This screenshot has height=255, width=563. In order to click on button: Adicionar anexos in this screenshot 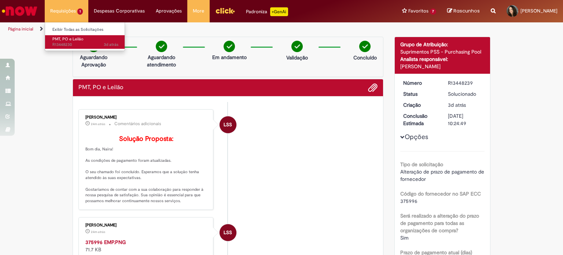, I will do `click(373, 88)`.